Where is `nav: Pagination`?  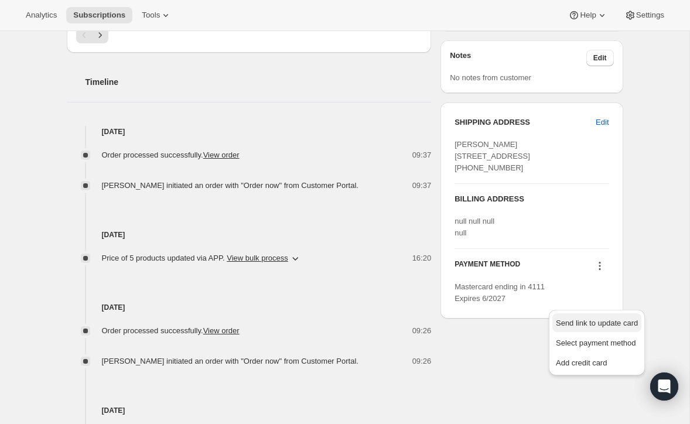 nav: Pagination is located at coordinates (249, 35).